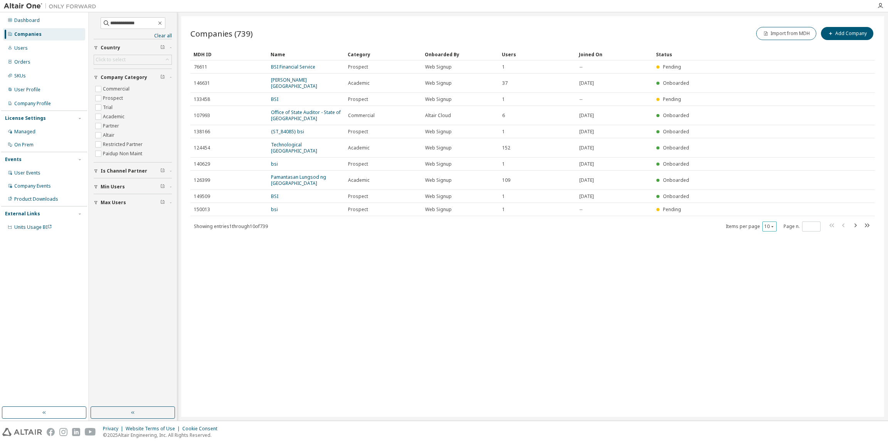  What do you see at coordinates (114, 98) in the screenshot?
I see `label: Prospect` at bounding box center [114, 98].